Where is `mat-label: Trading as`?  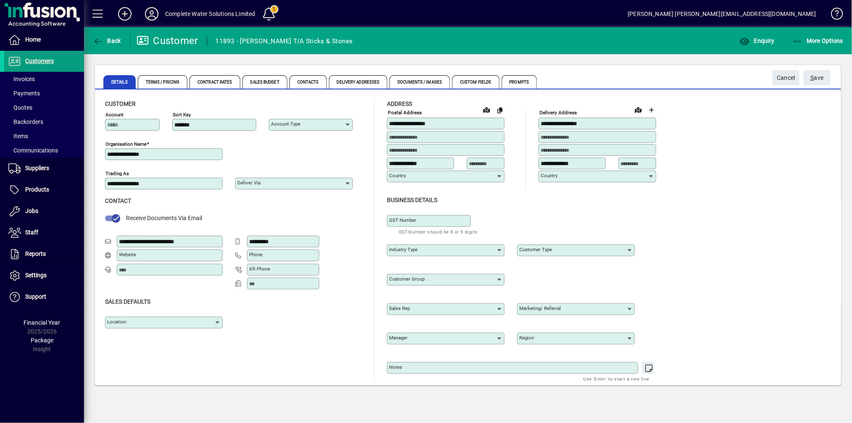
mat-label: Trading as is located at coordinates (117, 173).